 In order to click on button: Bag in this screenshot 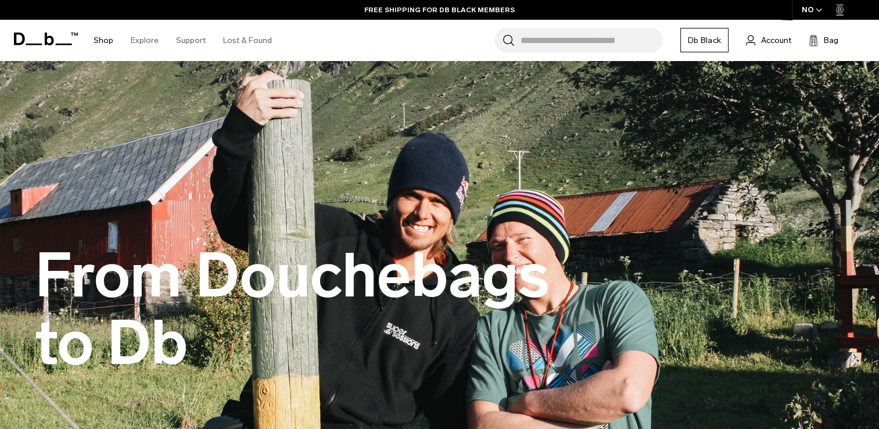, I will do `click(823, 40)`.